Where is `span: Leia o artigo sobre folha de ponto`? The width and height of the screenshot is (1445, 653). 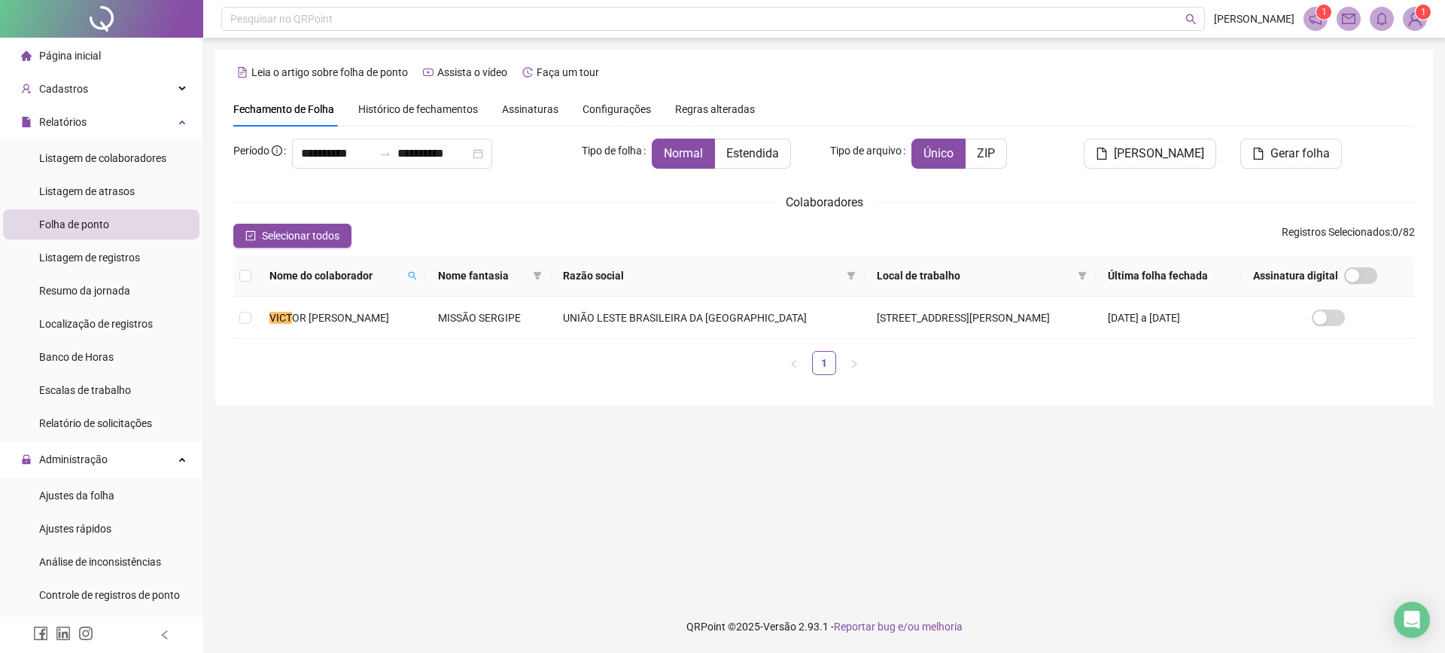
span: Leia o artigo sobre folha de ponto is located at coordinates (330, 72).